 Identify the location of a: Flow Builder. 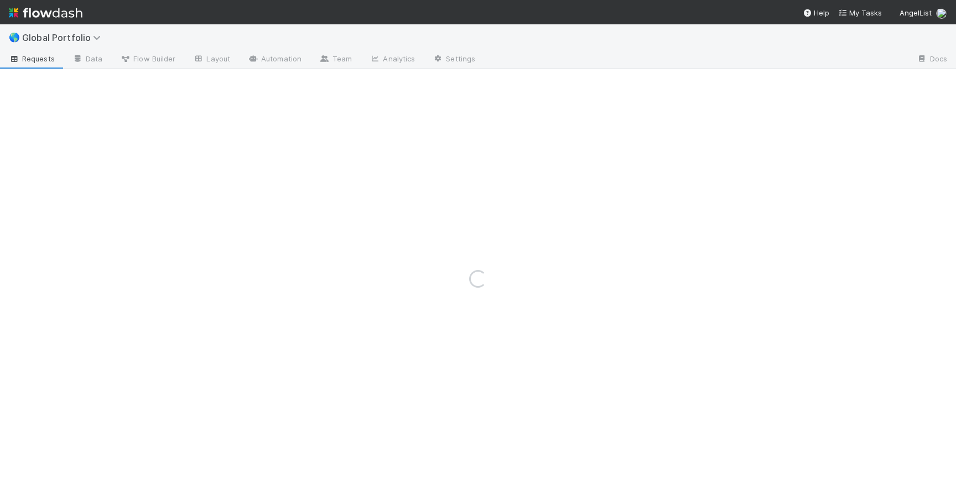
(148, 60).